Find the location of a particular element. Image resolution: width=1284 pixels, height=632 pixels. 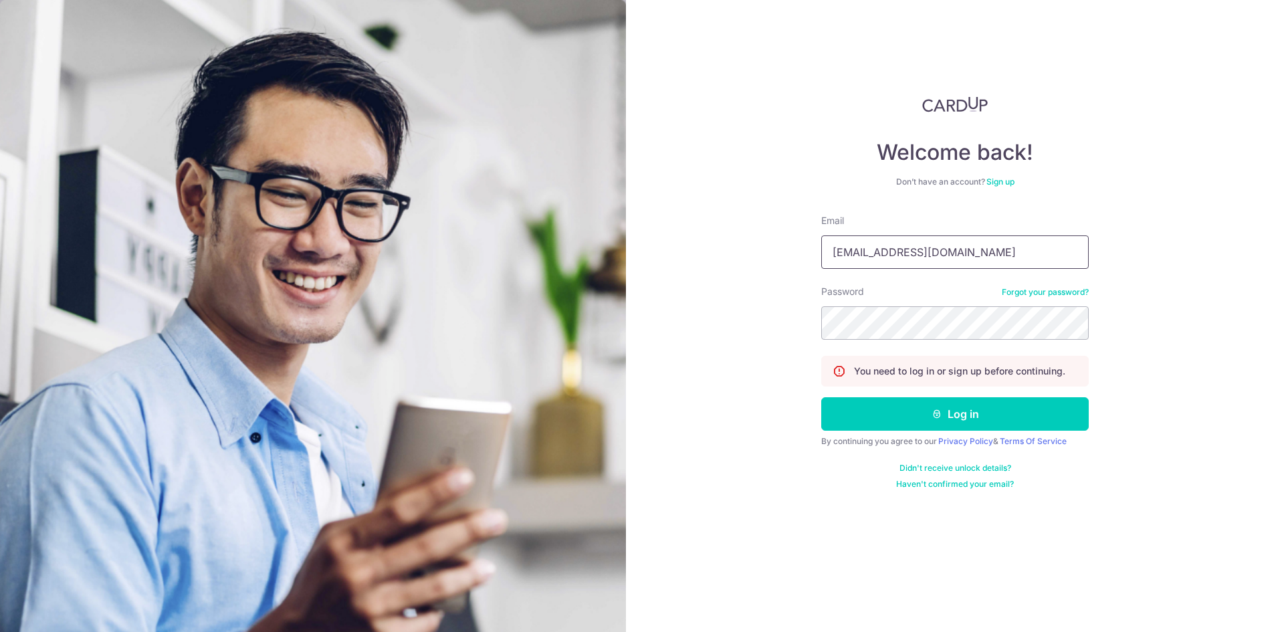

a: Terms Of Service is located at coordinates (1033, 441).